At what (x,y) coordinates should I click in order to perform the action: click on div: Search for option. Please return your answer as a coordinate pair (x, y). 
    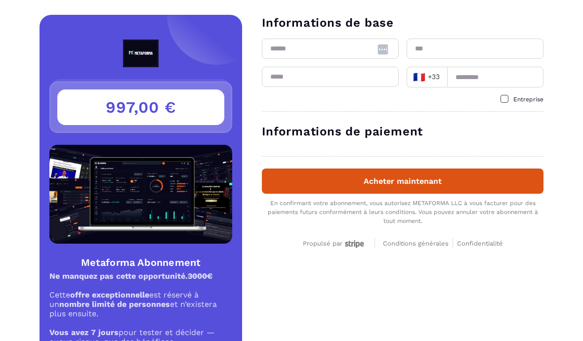
    Looking at the image, I should click on (427, 77).